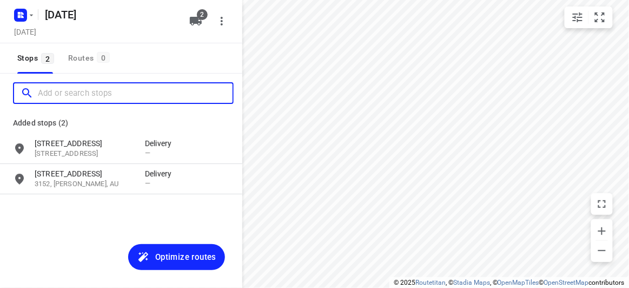  I want to click on button: Fit zoom, so click(600, 17).